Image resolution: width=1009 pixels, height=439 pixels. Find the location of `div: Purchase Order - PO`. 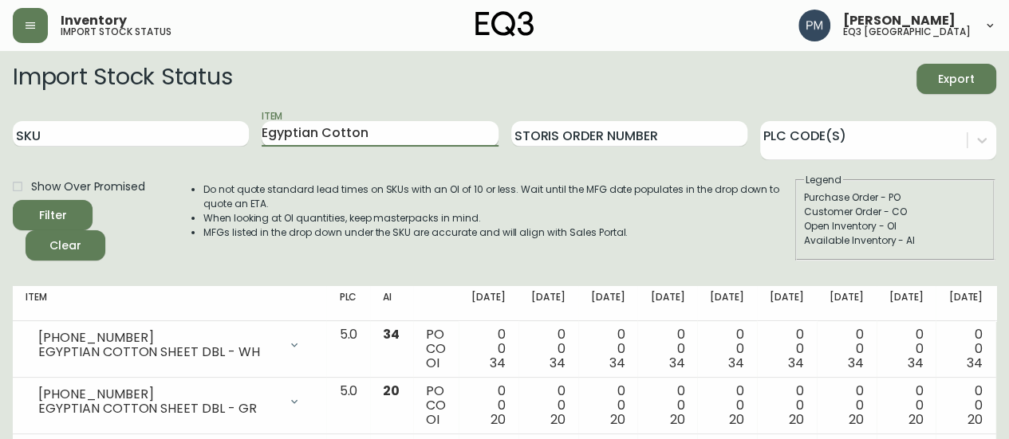

div: Purchase Order - PO is located at coordinates (895, 198).